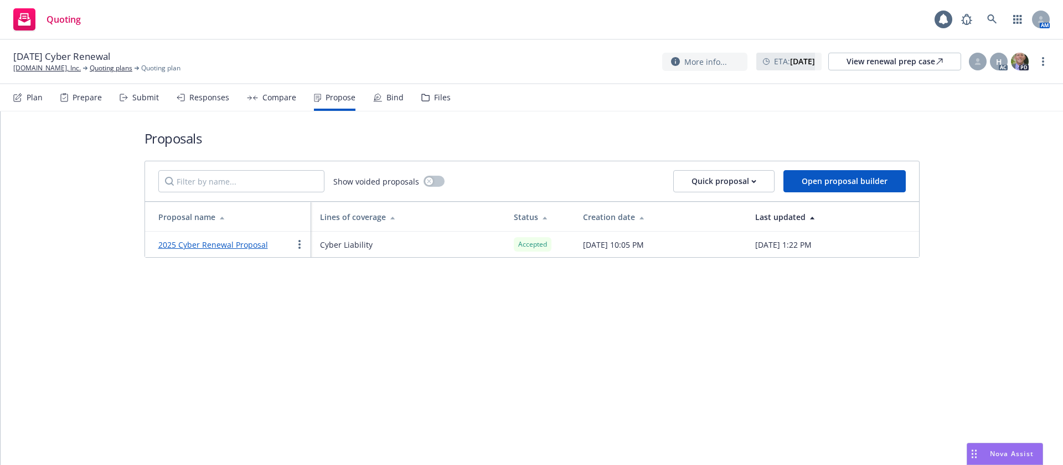 The width and height of the screenshot is (1063, 465). I want to click on span: More info..., so click(705, 61).